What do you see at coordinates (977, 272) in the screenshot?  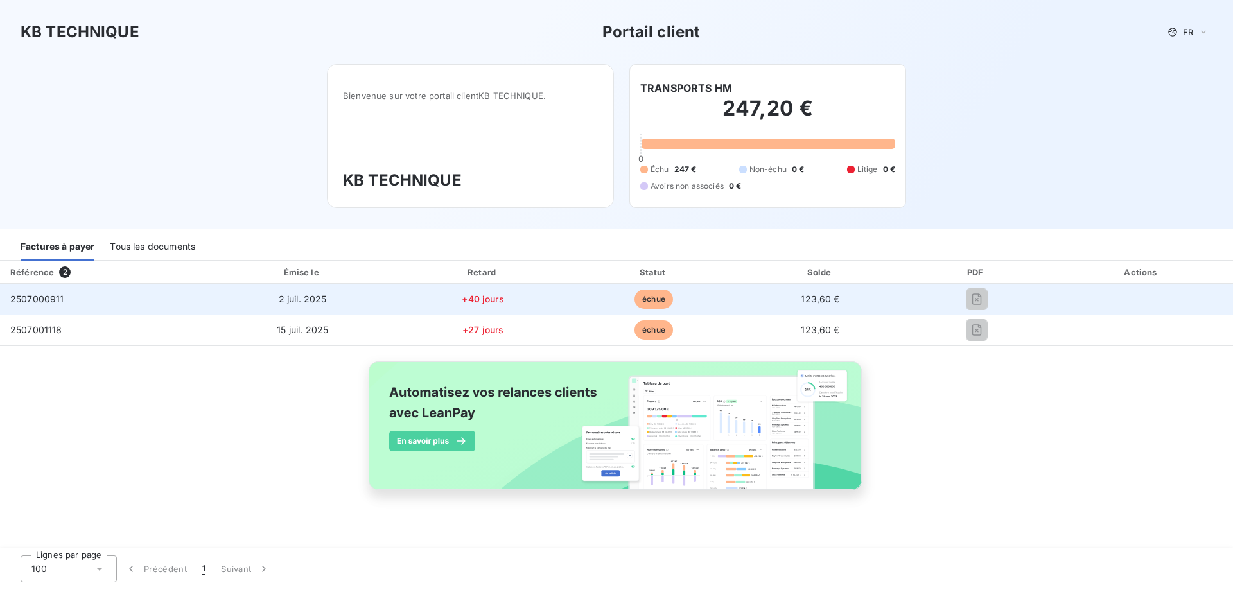 I see `div: PDF` at bounding box center [977, 272].